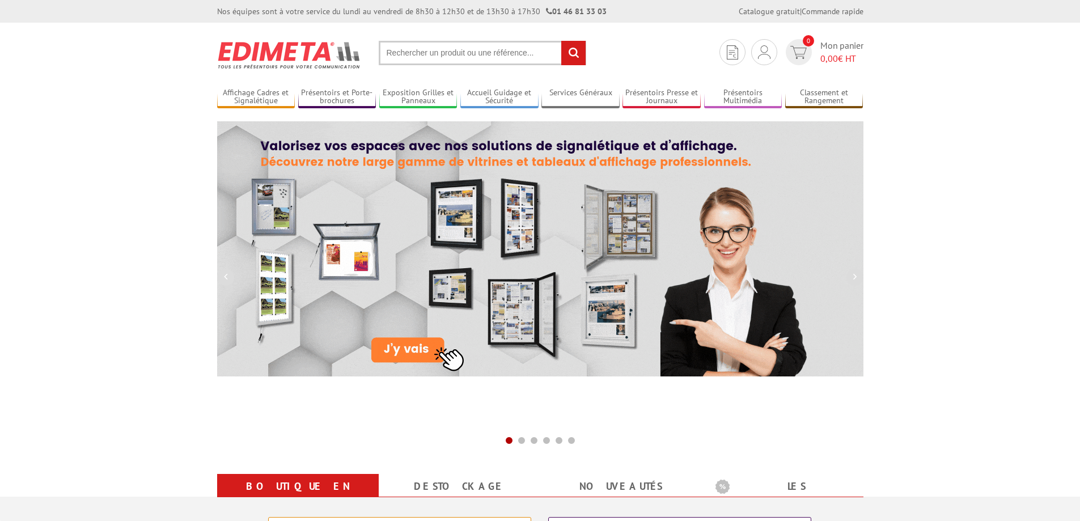 The width and height of the screenshot is (1080, 521). I want to click on input: rechercher, so click(573, 53).